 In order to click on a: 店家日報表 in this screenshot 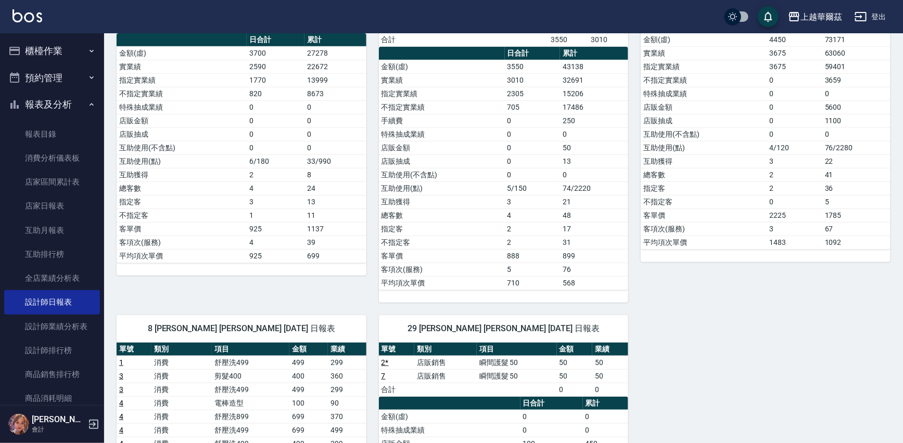, I will do `click(52, 206)`.